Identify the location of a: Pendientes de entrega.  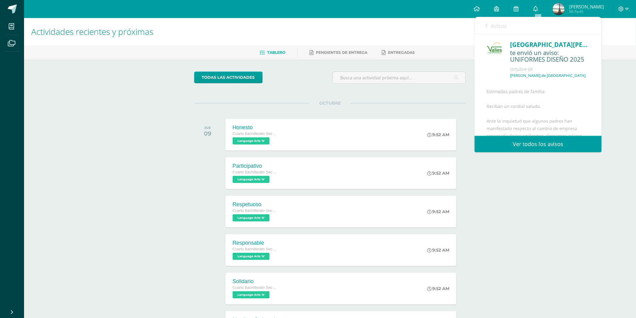
(338, 53).